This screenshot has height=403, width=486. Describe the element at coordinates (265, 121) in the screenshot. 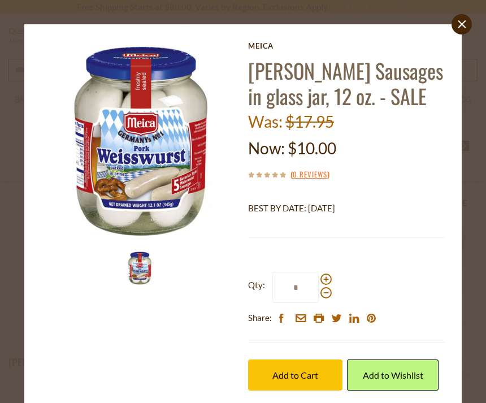

I see `label: Was:` at that location.